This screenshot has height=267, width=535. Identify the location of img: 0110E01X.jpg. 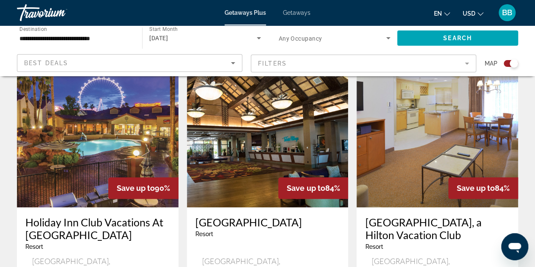
(98, 140).